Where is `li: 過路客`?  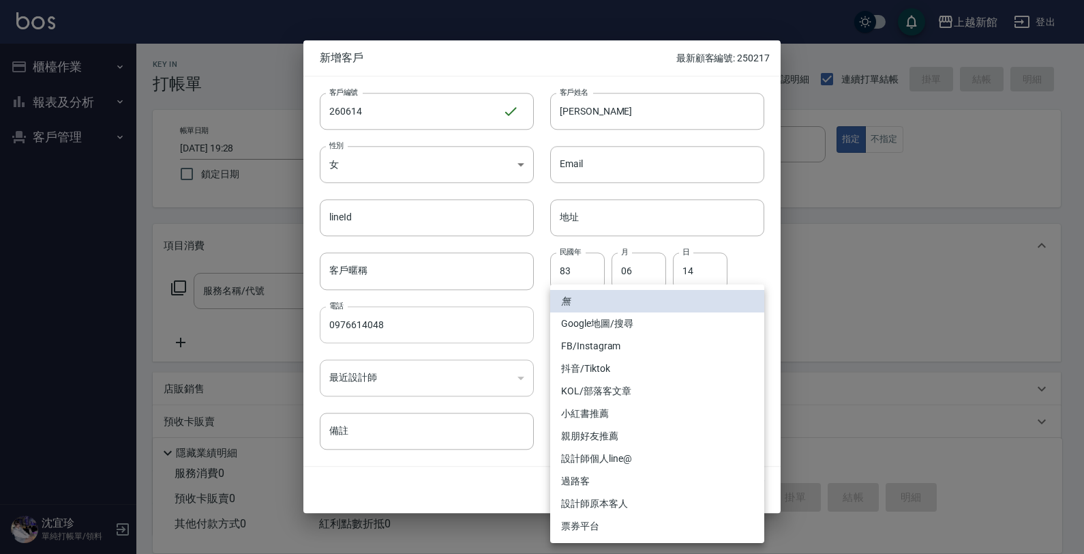 li: 過路客 is located at coordinates (657, 481).